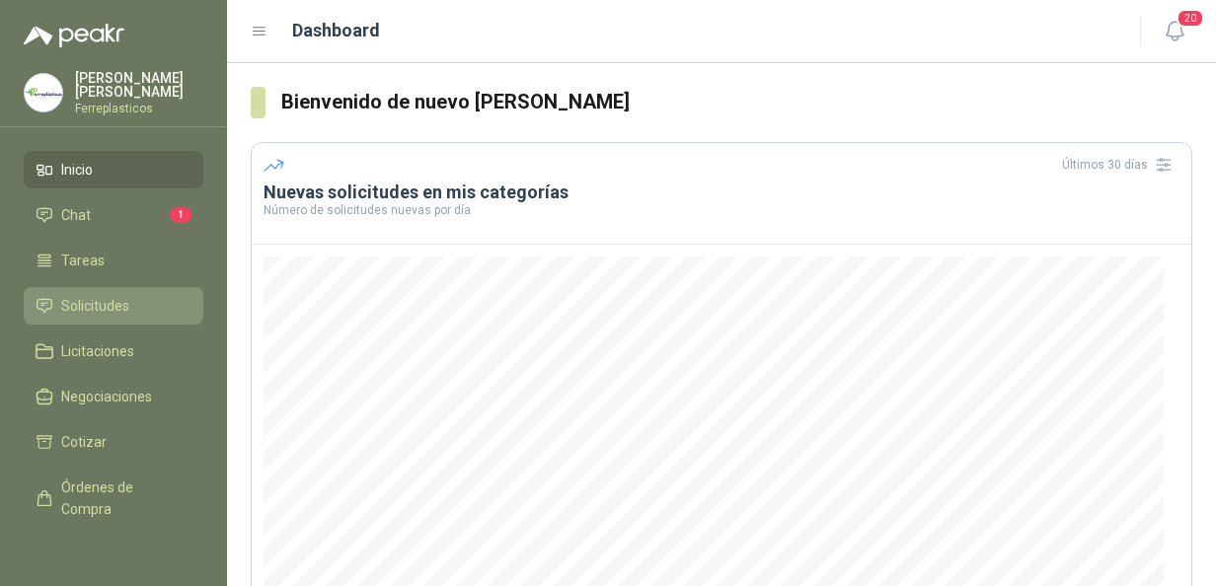 The image size is (1216, 586). What do you see at coordinates (77, 170) in the screenshot?
I see `span: Inicio` at bounding box center [77, 170].